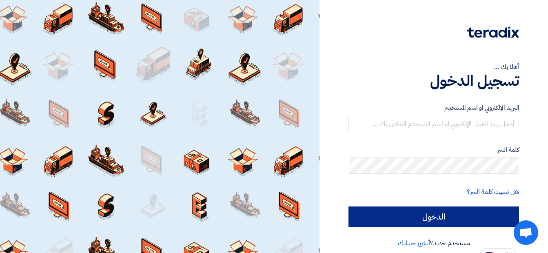 The width and height of the screenshot is (548, 253). Describe the element at coordinates (434, 81) in the screenshot. I see `h1: تسجيل الدخول` at that location.